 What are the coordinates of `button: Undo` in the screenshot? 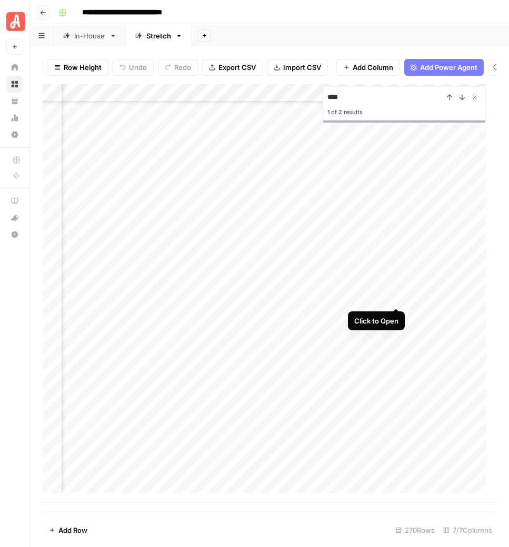 It's located at (133, 67).